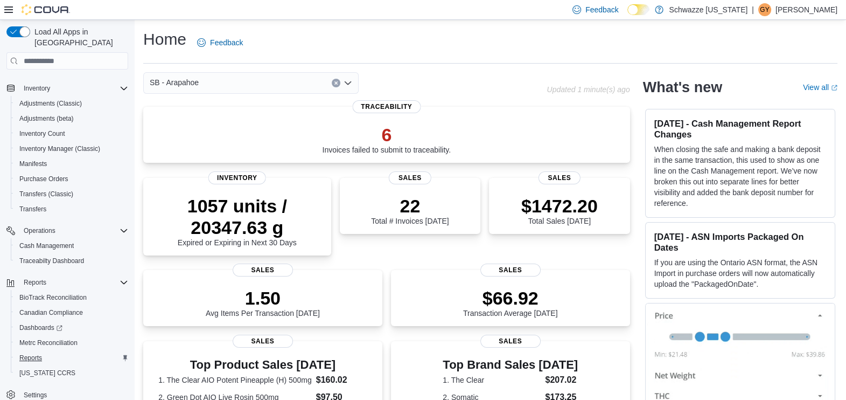  Describe the element at coordinates (72, 134) in the screenshot. I see `span: Inventory Count` at that location.